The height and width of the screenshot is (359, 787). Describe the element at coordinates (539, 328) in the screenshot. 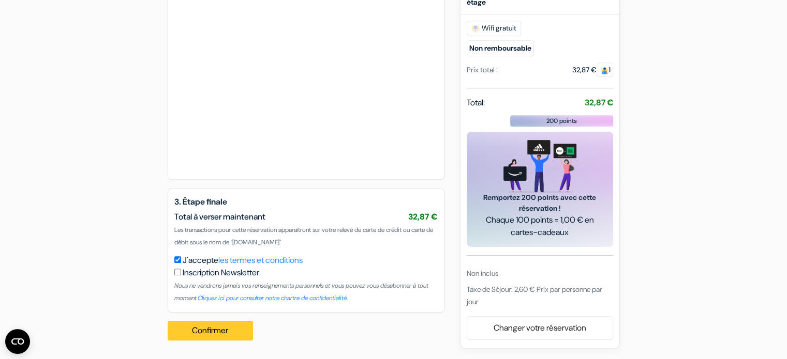

I see `a: Changer votre réservation` at that location.